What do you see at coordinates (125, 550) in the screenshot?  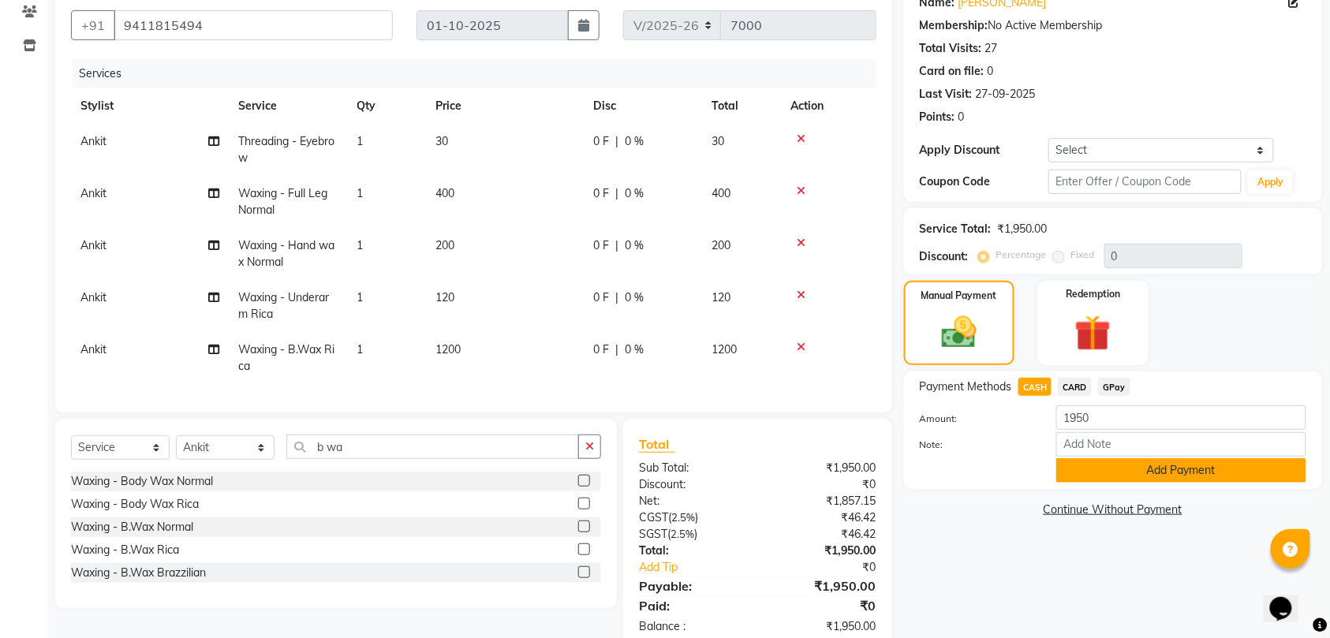 I see `div: Waxing - B.Wax Rica` at bounding box center [125, 550].